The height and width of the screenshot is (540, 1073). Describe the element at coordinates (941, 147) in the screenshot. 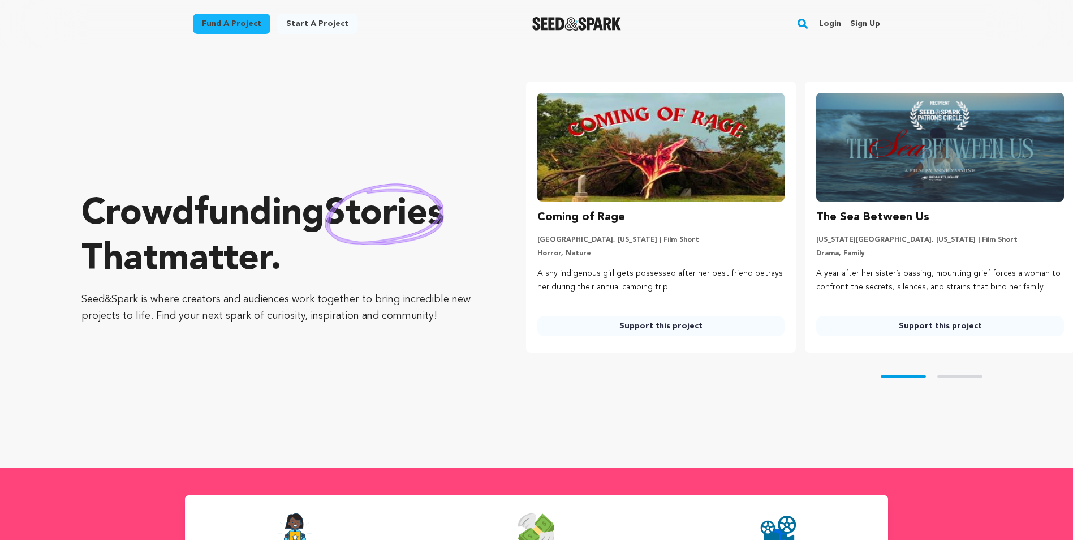

I see `img: The Sea Between Us image` at that location.